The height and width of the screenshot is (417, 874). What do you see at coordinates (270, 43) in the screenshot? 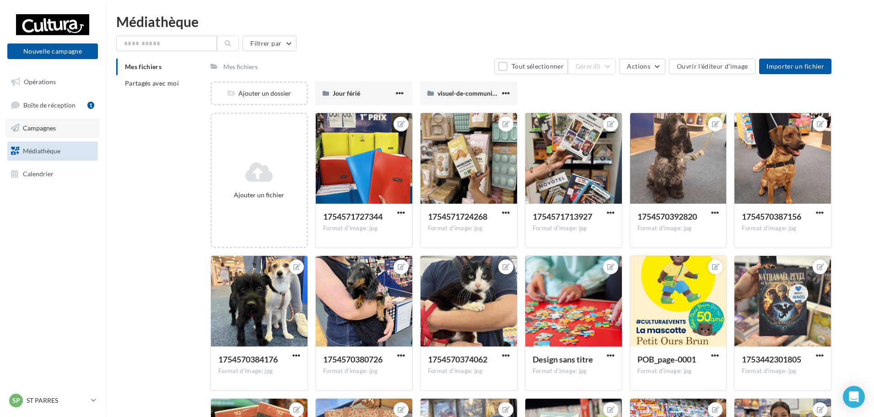
I see `button: Filtrer par` at bounding box center [270, 43].